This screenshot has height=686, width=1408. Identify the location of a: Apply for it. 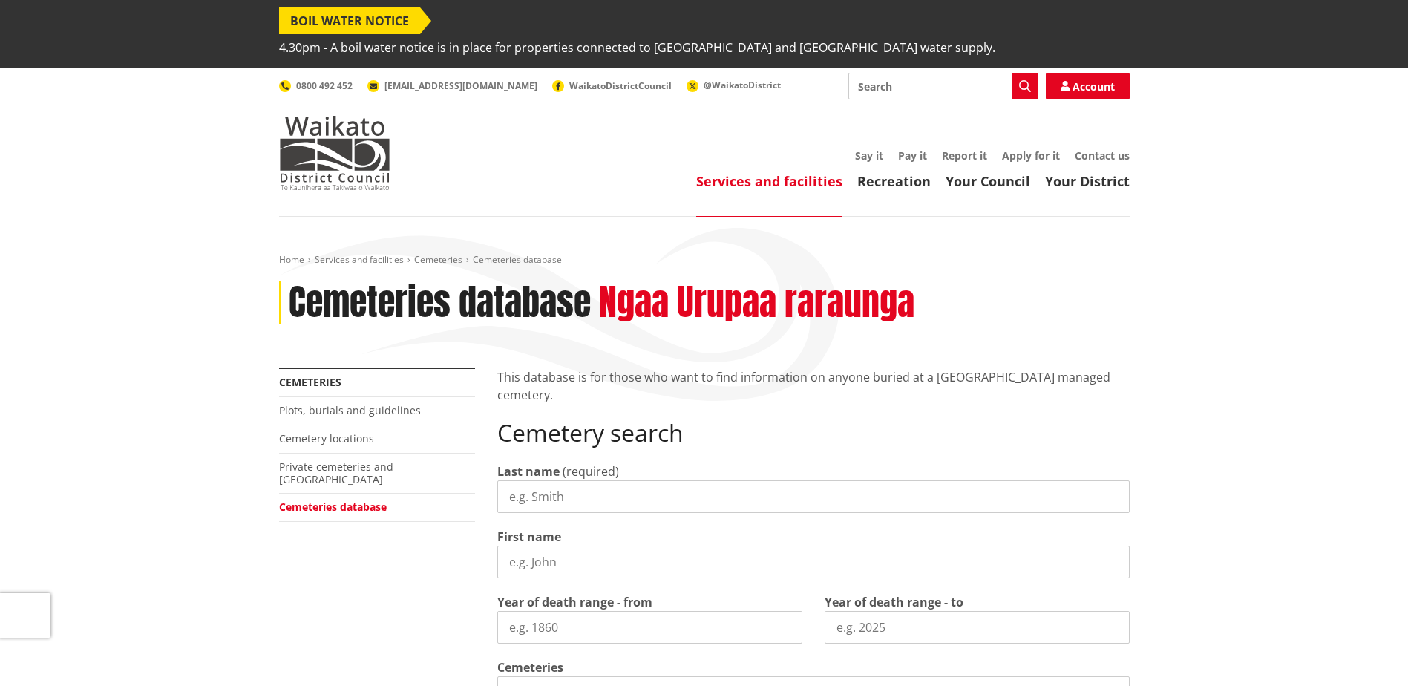
(1031, 155).